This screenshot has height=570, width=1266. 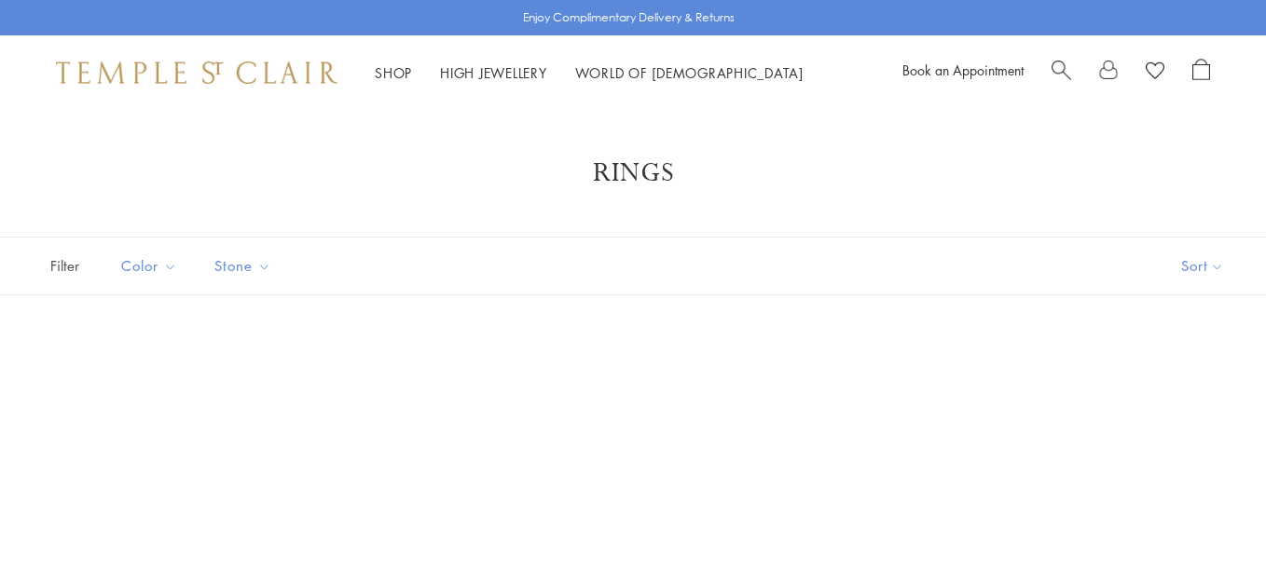 What do you see at coordinates (628, 18) in the screenshot?
I see `p: Enjoy Complimentary Delivery & Returns` at bounding box center [628, 18].